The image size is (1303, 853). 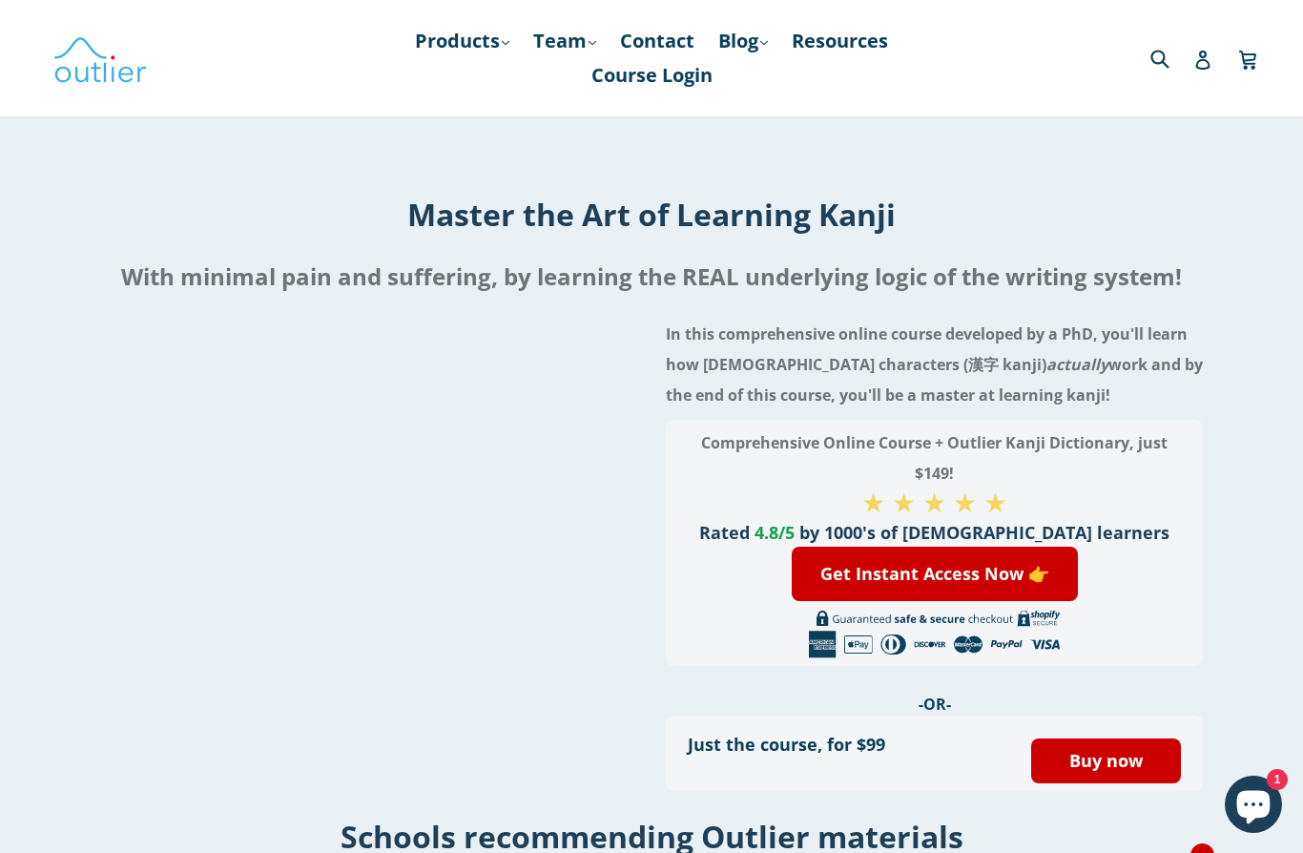 What do you see at coordinates (775, 532) in the screenshot?
I see `span: 4.8/5` at bounding box center [775, 532].